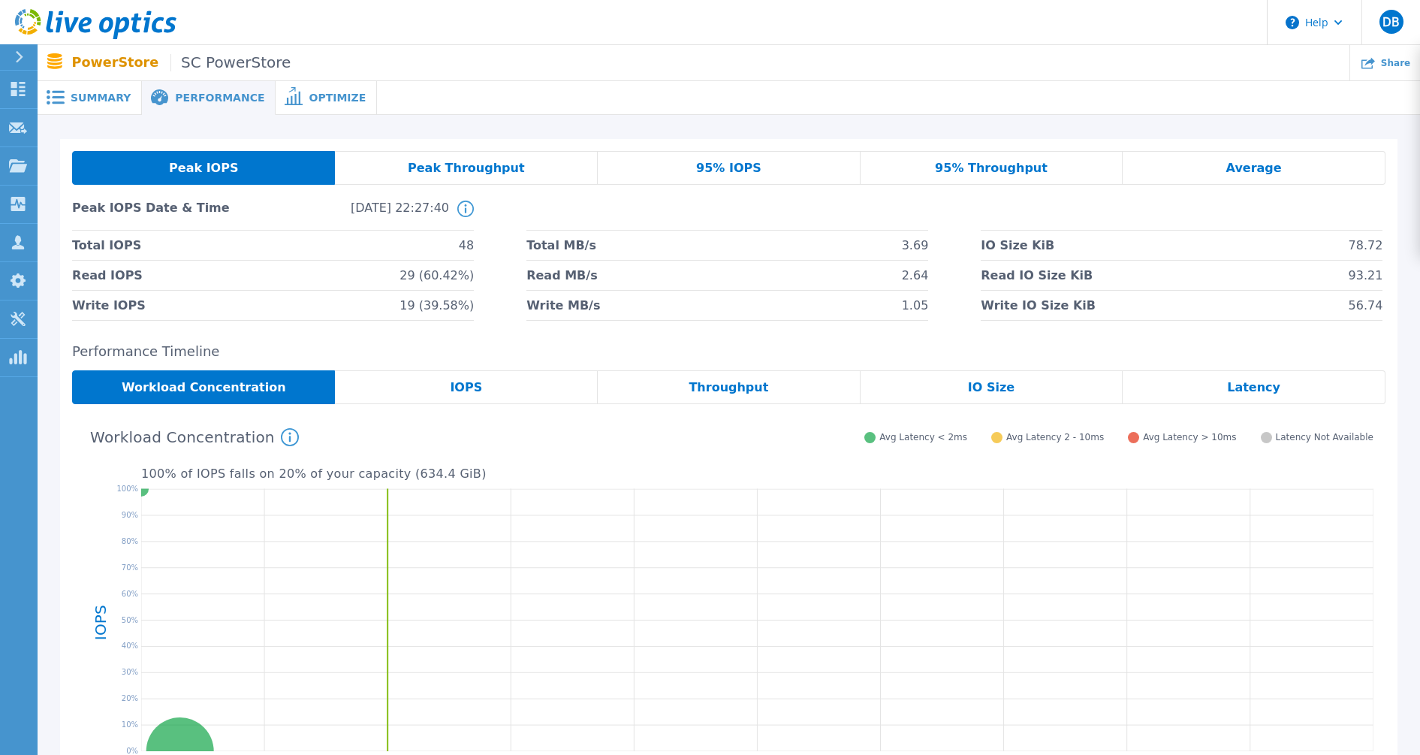 This screenshot has width=1420, height=755. Describe the element at coordinates (915, 245) in the screenshot. I see `span: 3.69` at that location.